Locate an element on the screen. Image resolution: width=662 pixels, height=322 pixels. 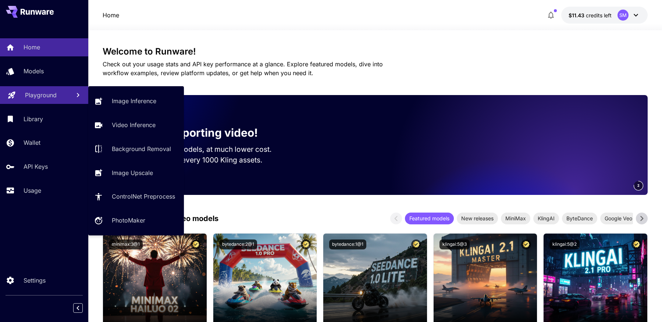
div: SM is located at coordinates (623, 15).